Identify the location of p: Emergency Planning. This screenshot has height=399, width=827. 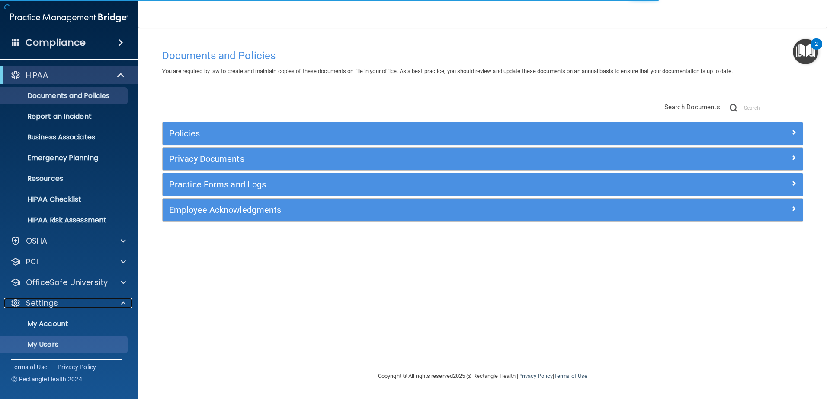
(64, 158).